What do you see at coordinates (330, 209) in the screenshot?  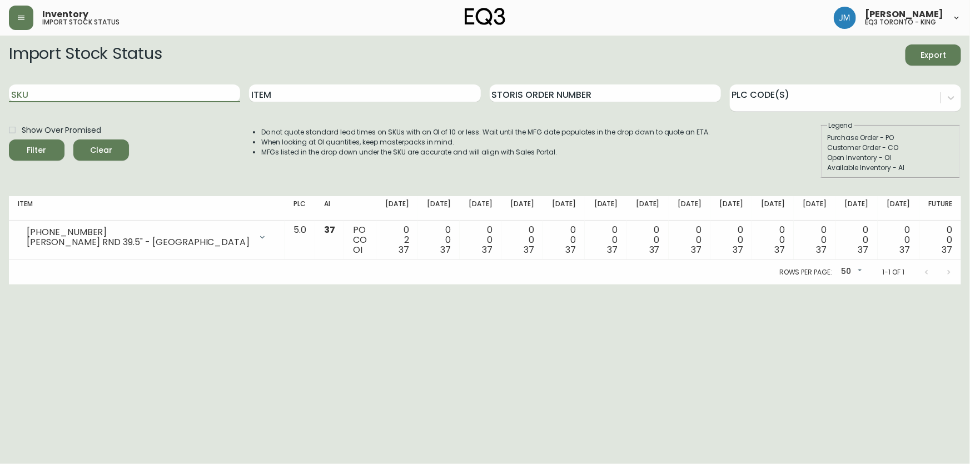 I see `th: AI` at bounding box center [330, 209].